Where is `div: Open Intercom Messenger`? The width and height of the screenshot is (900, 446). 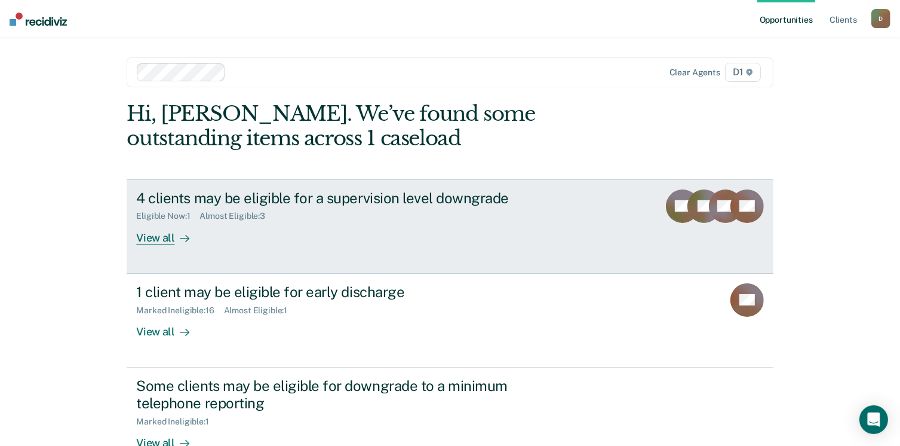 div: Open Intercom Messenger is located at coordinates (874, 419).